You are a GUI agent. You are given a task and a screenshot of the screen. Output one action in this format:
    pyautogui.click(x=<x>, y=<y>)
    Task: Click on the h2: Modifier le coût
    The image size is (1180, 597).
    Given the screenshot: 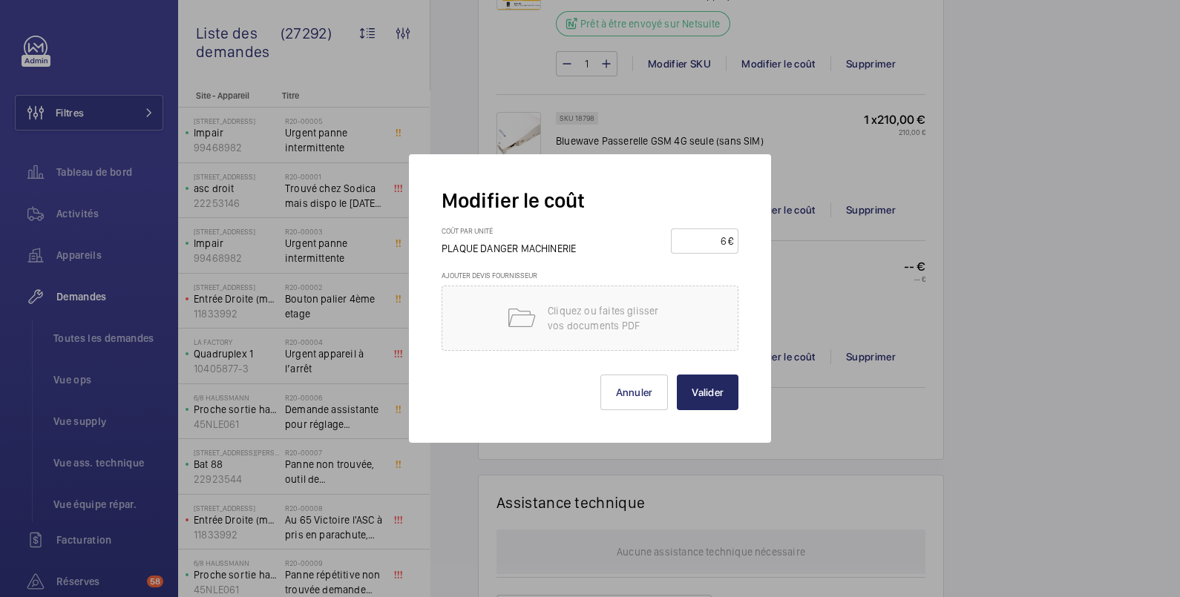 What is the action you would take?
    pyautogui.click(x=590, y=200)
    